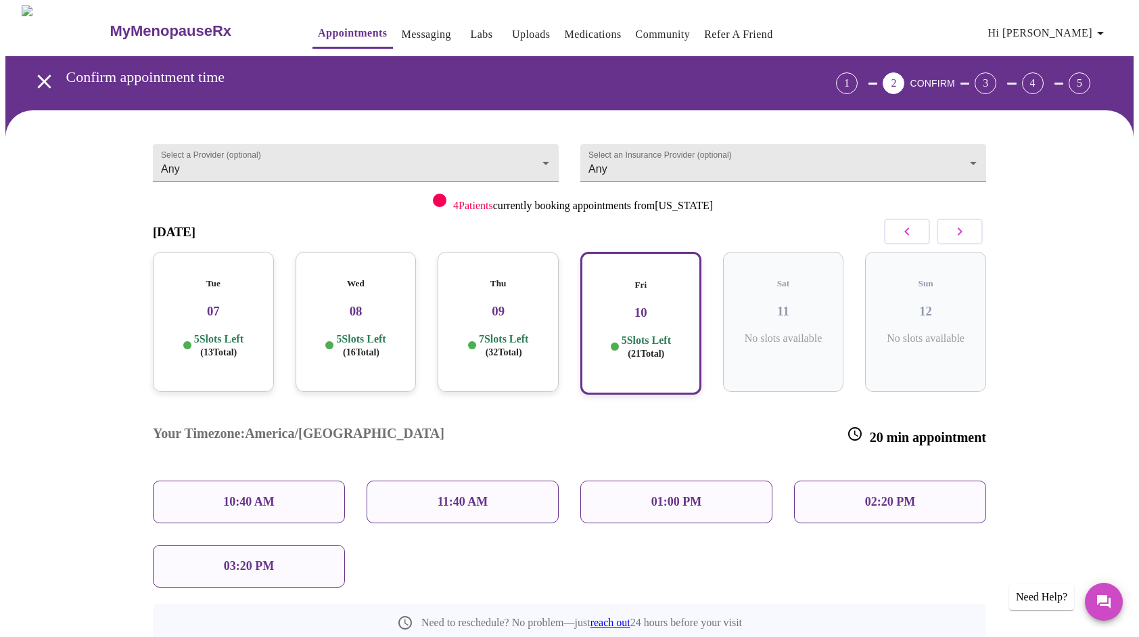 The image size is (1139, 637). I want to click on button: Labs, so click(482, 35).